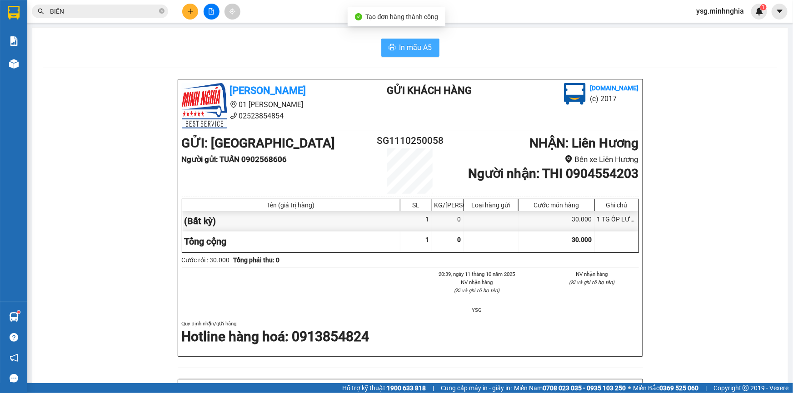 The image size is (793, 393). I want to click on span: Miền Nam, so click(570, 388).